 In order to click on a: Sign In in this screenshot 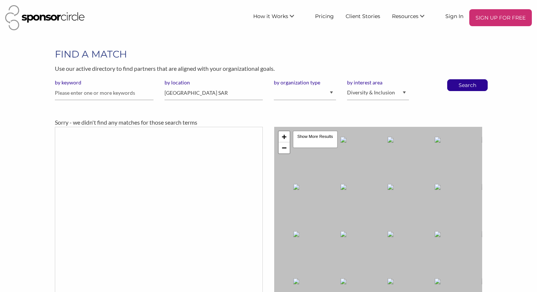, I will do `click(455, 16)`.